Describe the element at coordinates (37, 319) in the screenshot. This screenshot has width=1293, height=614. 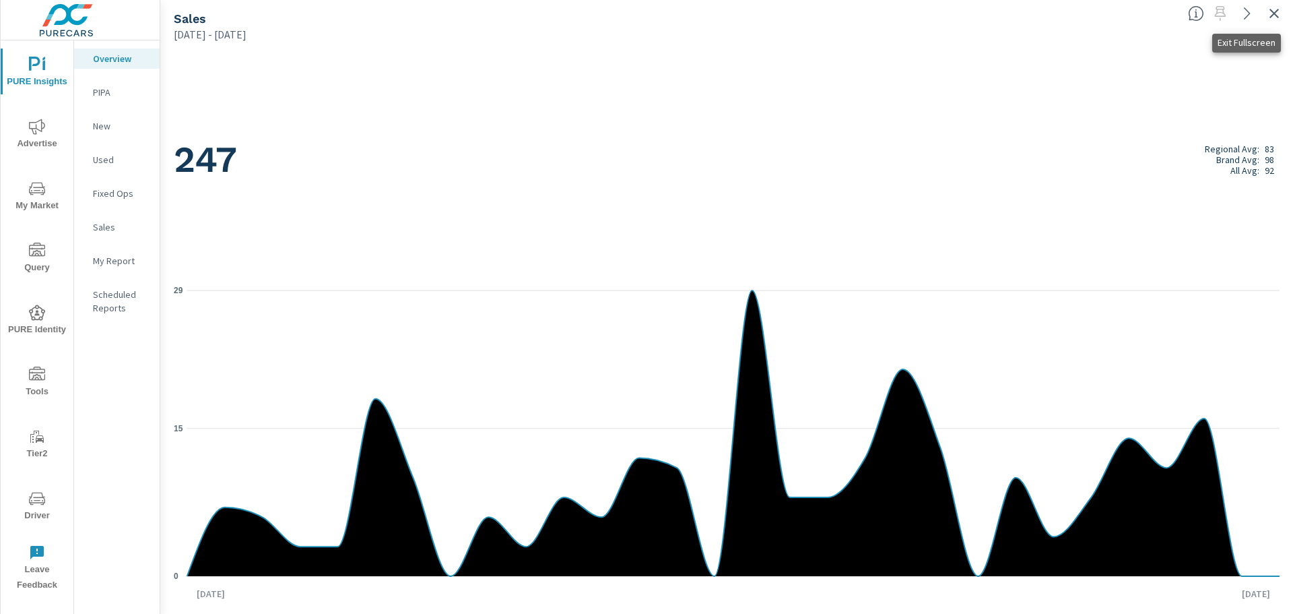
I see `div: nav menu` at that location.